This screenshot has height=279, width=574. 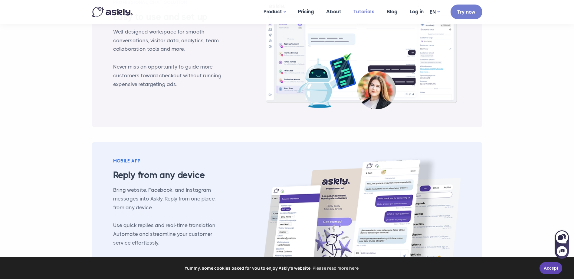 I want to click on div: Mobile App, so click(x=168, y=161).